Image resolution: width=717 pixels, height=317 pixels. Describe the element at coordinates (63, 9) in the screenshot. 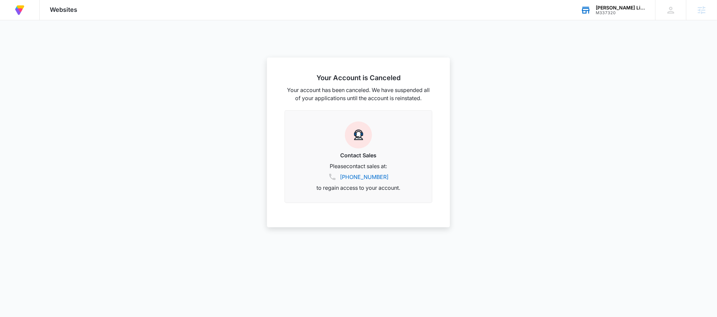

I see `span: Websites` at that location.